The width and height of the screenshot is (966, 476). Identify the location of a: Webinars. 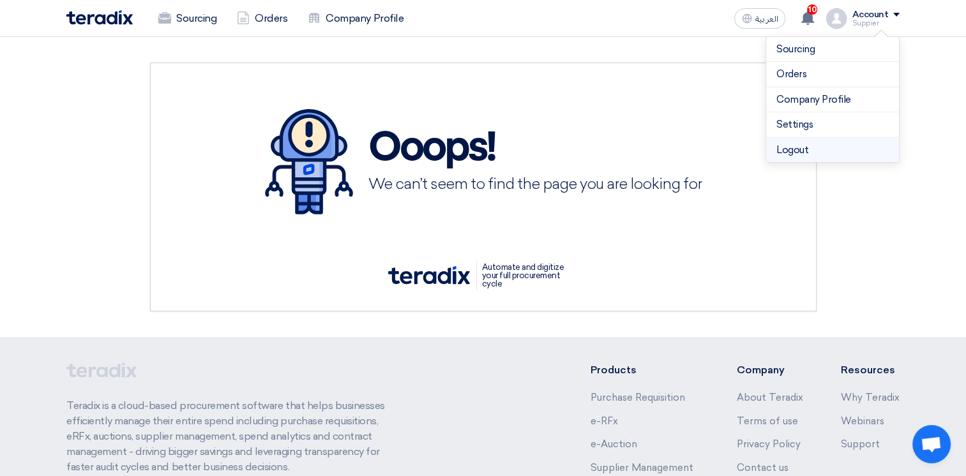
(863, 421).